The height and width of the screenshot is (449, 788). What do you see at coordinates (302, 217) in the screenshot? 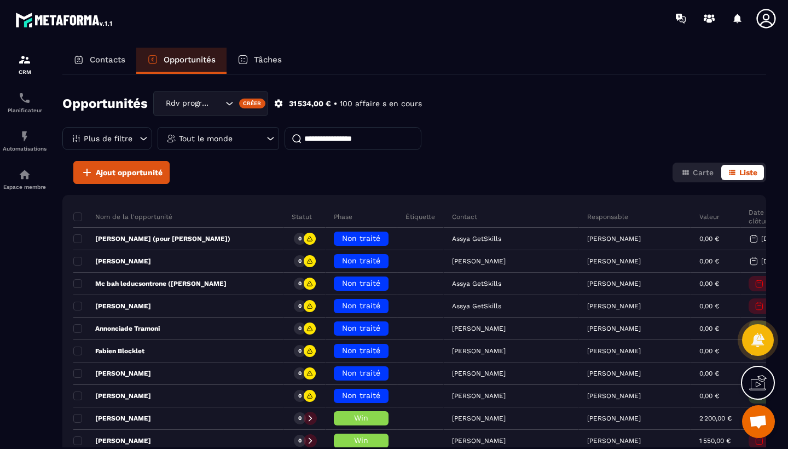
I see `p: Statut` at bounding box center [302, 217].